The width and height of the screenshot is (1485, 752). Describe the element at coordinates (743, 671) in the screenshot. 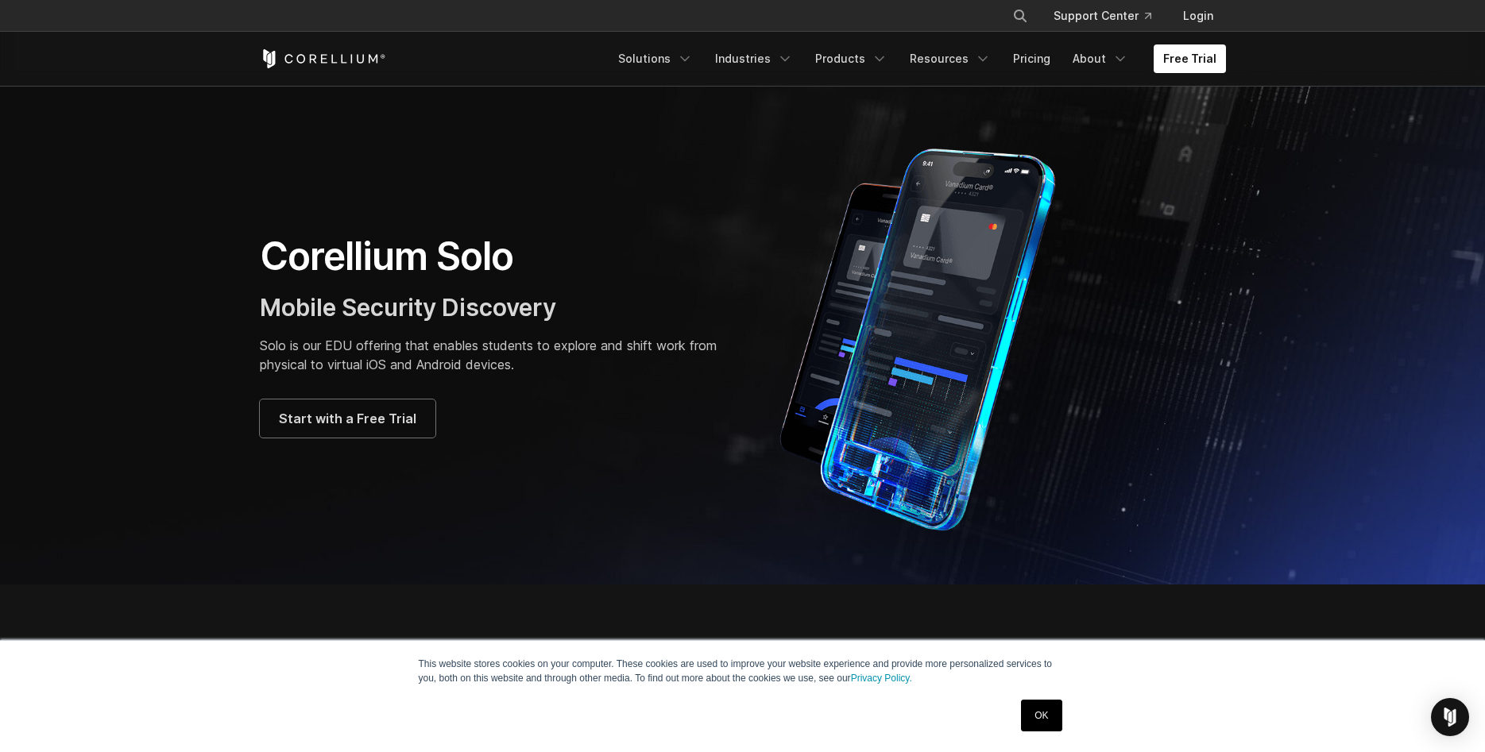

I see `p: This website stores cookies on your computer. These cookies are used to improve your website expe...` at that location.